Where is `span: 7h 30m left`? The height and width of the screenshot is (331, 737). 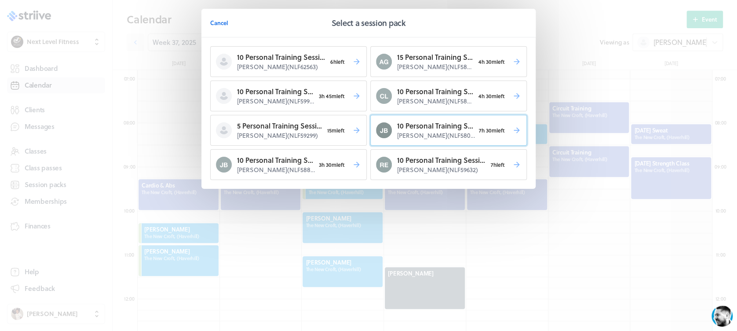
span: 7h 30m left is located at coordinates (492, 130).